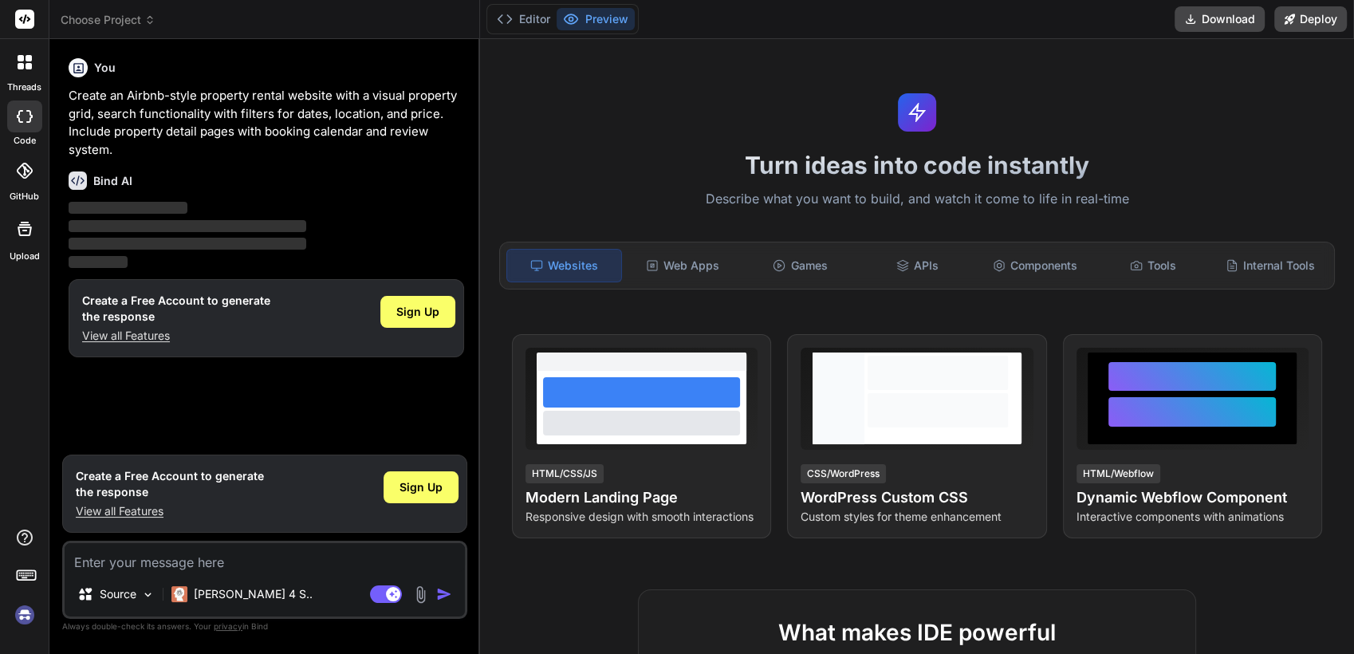 The height and width of the screenshot is (654, 1354). What do you see at coordinates (228, 626) in the screenshot?
I see `span: privacy` at bounding box center [228, 626].